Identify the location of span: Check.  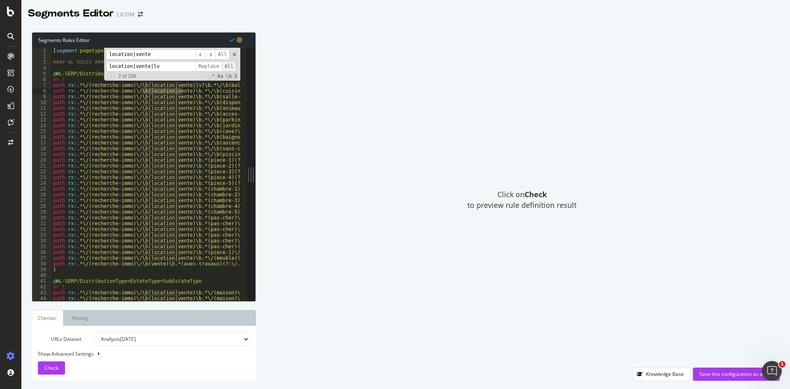
(51, 368).